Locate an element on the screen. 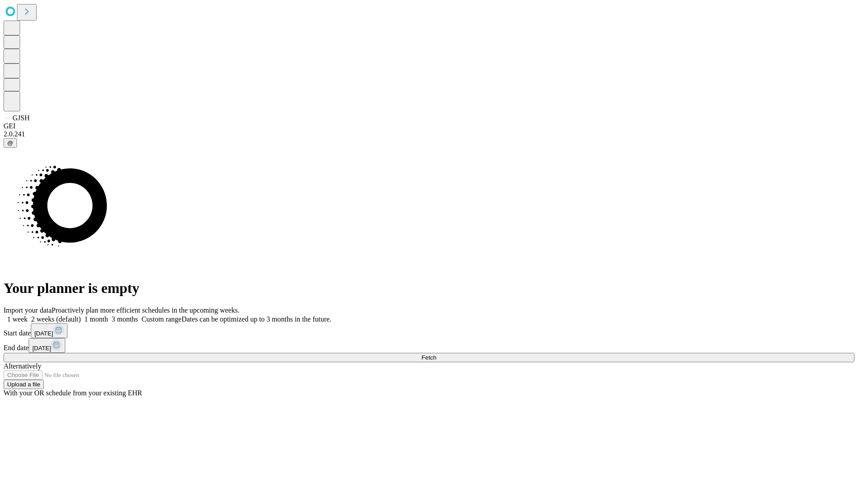 This screenshot has width=858, height=483. span: Proactively plan more efficient schedules in the upcoming weeks. is located at coordinates (146, 310).